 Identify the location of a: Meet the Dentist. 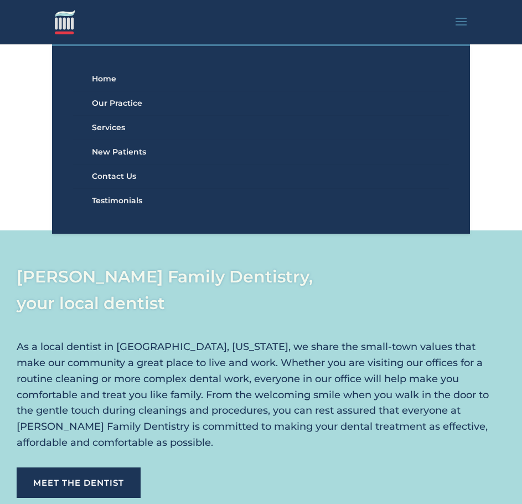
(79, 483).